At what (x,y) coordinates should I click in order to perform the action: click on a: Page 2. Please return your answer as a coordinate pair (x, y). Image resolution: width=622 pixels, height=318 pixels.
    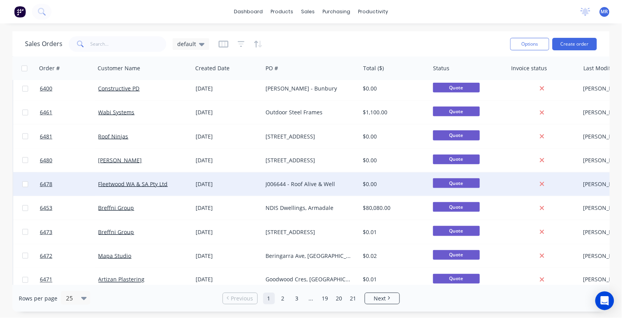
    Looking at the image, I should click on (283, 299).